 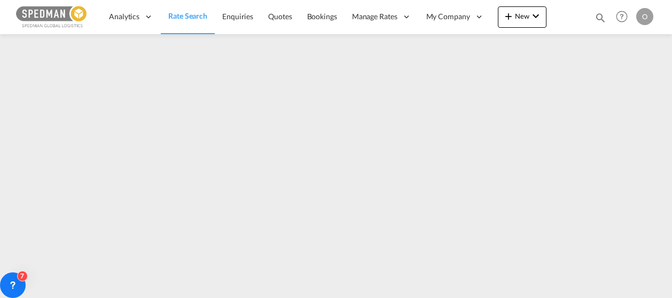 What do you see at coordinates (601, 20) in the screenshot?
I see `div: icon-magnify` at bounding box center [601, 20].